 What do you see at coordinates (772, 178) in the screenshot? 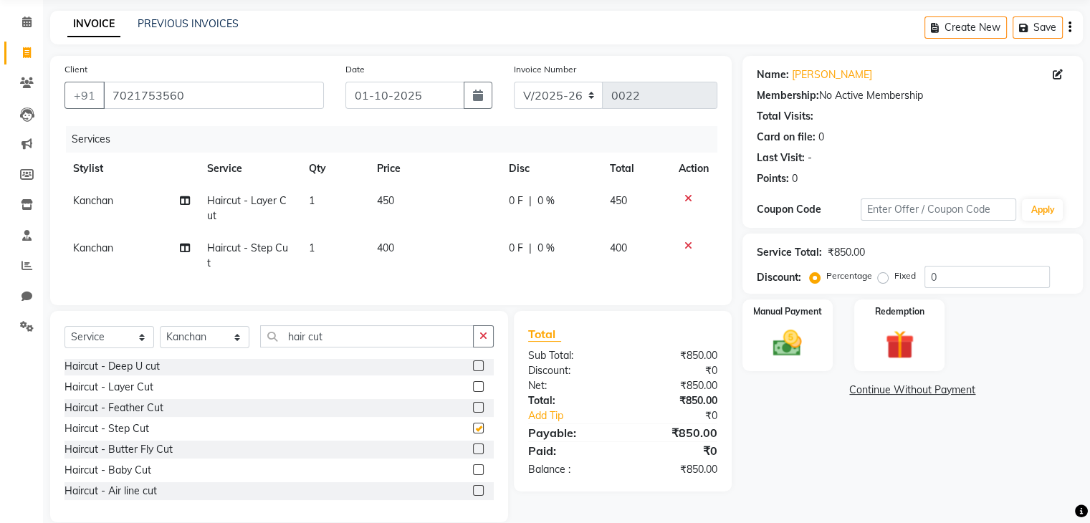
I see `div: Points:` at bounding box center [772, 178].